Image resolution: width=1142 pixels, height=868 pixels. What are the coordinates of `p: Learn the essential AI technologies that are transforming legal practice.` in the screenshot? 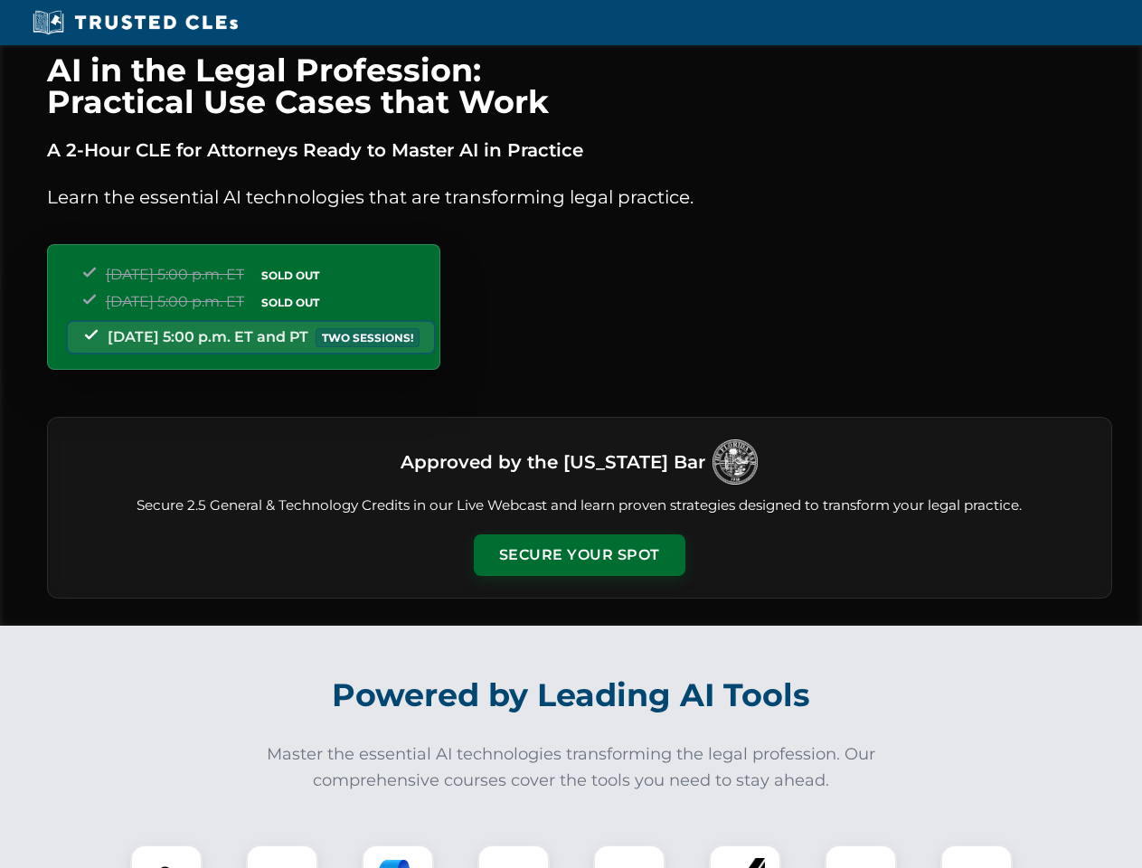 It's located at (580, 197).